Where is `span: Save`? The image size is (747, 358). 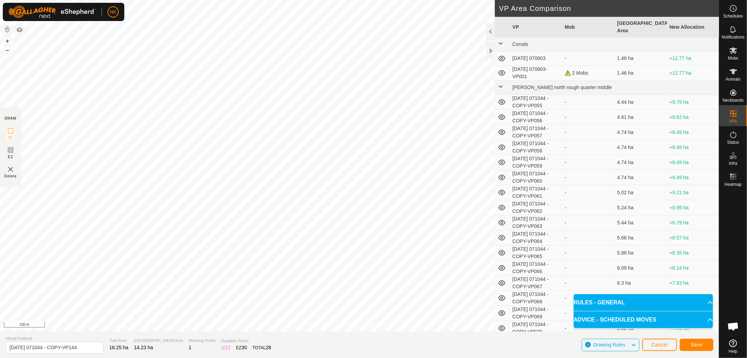 span: Save is located at coordinates (697, 344).